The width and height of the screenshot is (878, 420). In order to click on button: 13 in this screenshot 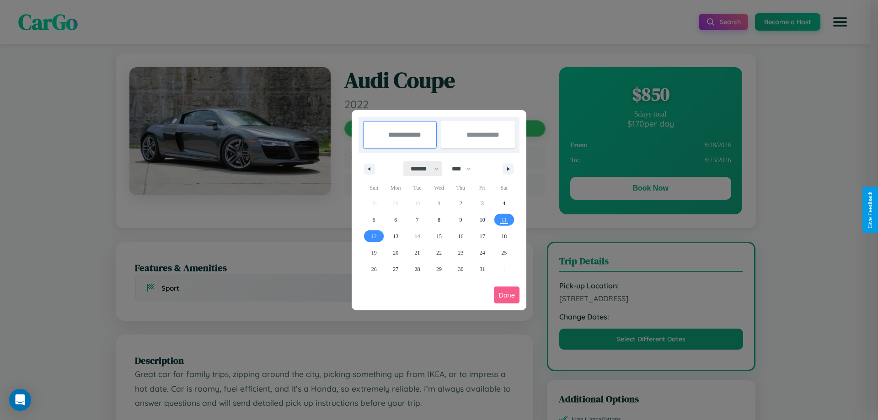, I will do `click(395, 237)`.